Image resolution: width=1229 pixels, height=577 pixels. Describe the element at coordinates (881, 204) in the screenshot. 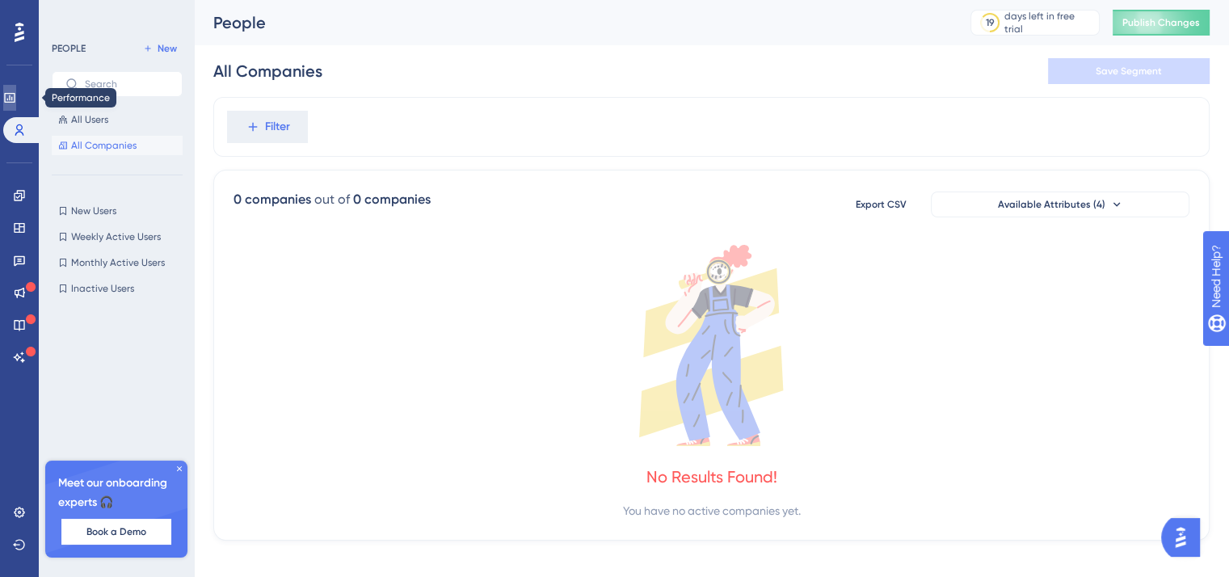

I see `button: Export CSV` at that location.